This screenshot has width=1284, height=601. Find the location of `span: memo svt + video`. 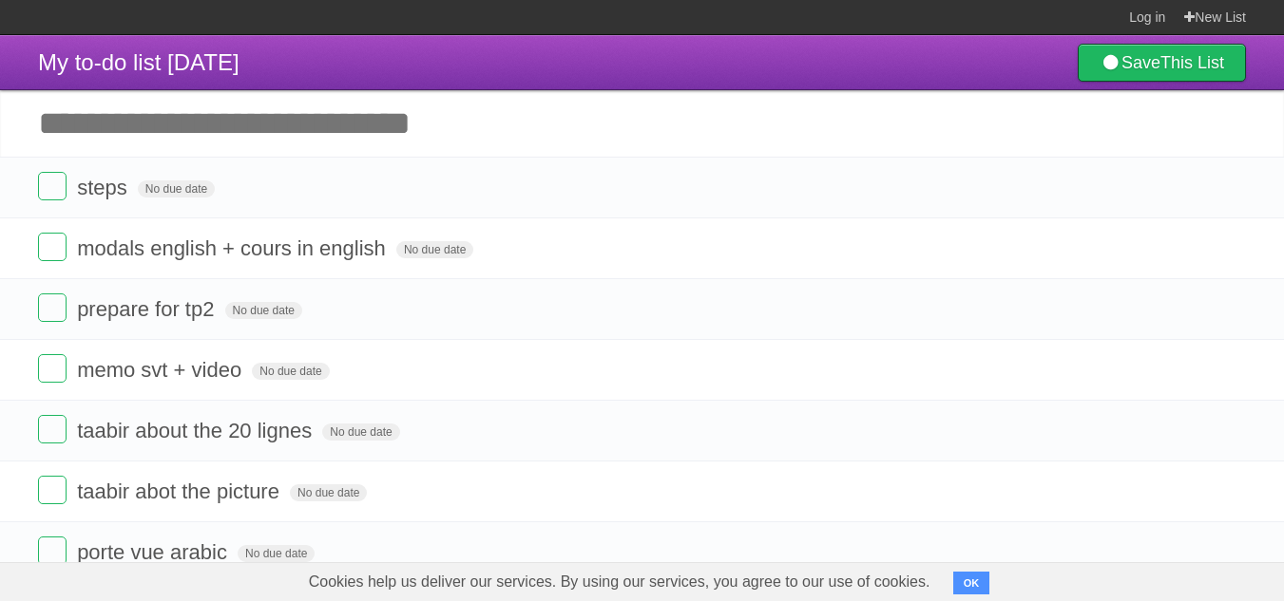

span: memo svt + video is located at coordinates (162, 370).